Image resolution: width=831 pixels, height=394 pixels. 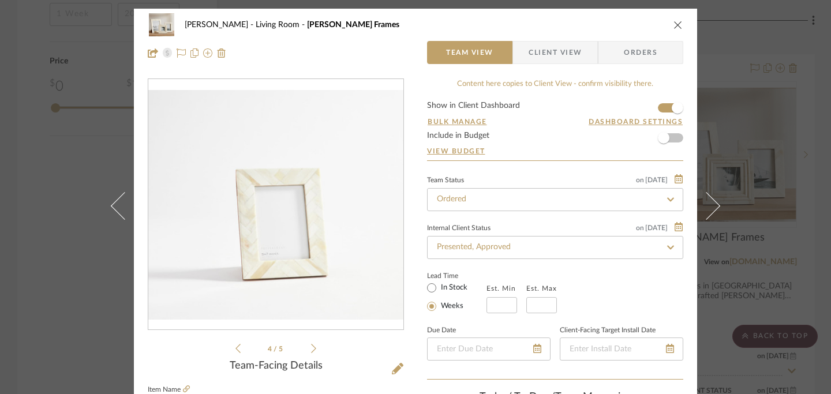 I want to click on div: Team-Facing Details, so click(x=276, y=366).